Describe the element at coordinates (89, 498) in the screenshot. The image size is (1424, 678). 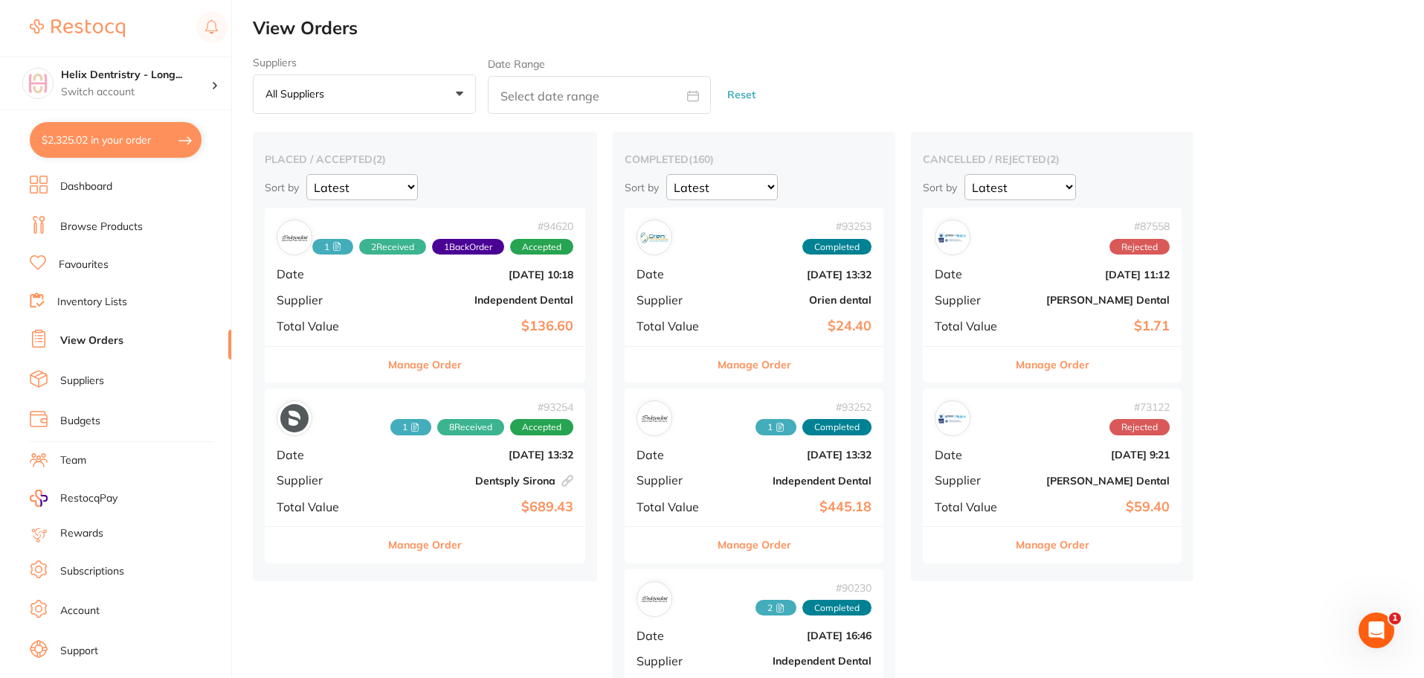
I see `span: RestocqPay` at that location.